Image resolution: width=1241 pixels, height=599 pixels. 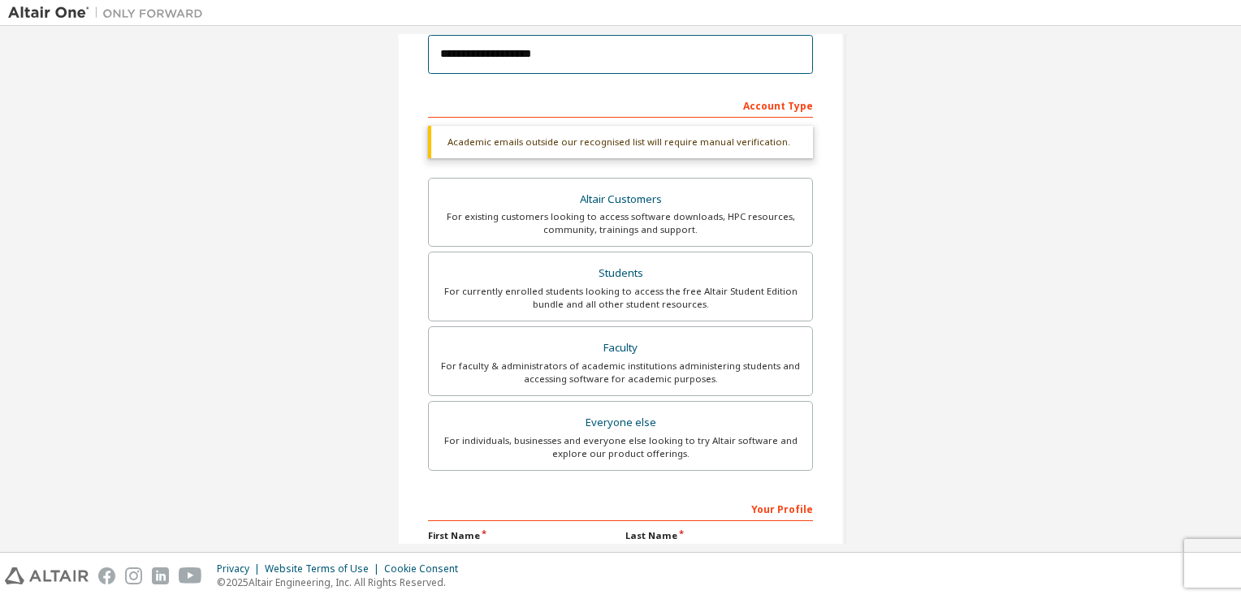 What do you see at coordinates (133, 576) in the screenshot?
I see `img: instagram.svg` at bounding box center [133, 576].